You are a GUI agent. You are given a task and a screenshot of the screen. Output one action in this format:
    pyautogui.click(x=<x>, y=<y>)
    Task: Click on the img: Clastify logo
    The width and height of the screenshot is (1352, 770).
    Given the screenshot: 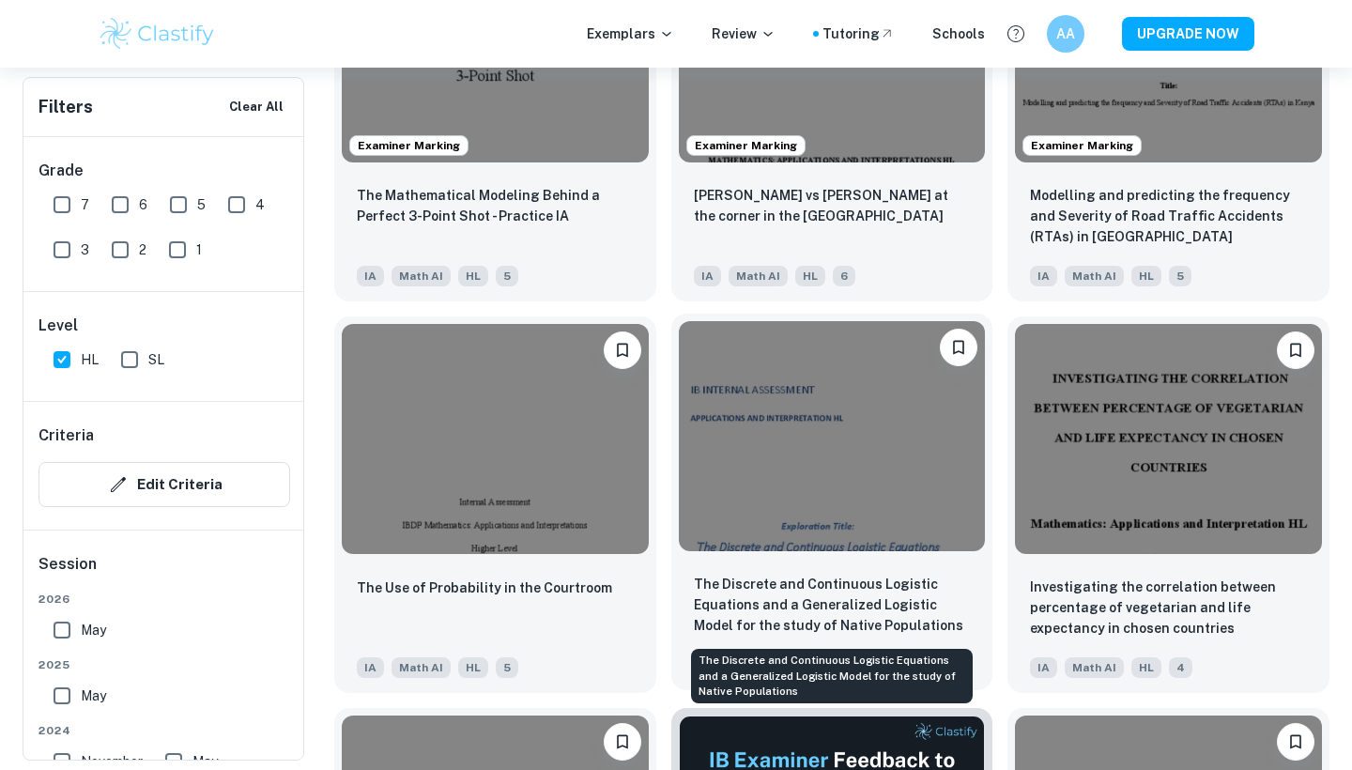 What is the action you would take?
    pyautogui.click(x=157, y=34)
    